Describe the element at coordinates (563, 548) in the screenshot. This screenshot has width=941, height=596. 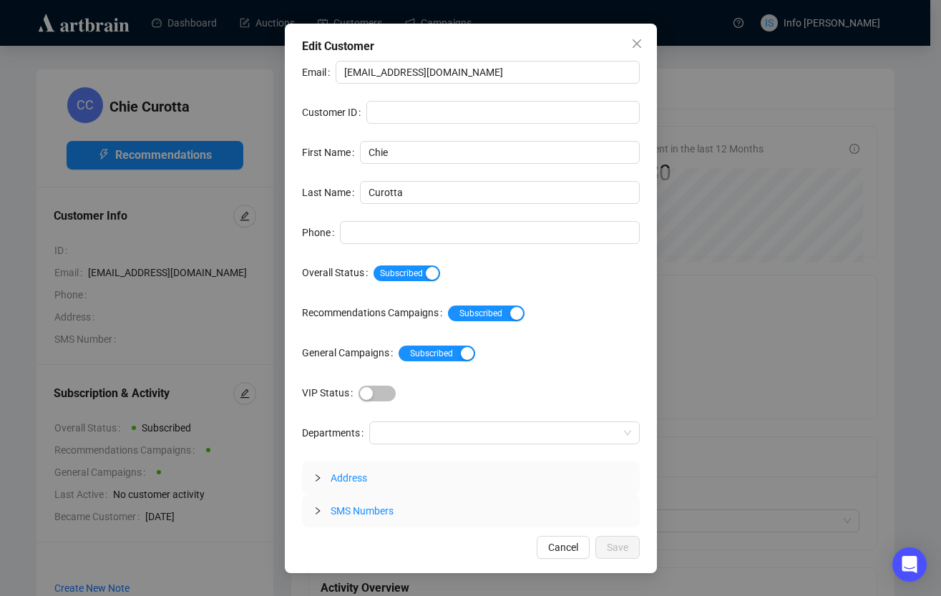
I see `button: Cancel` at that location.